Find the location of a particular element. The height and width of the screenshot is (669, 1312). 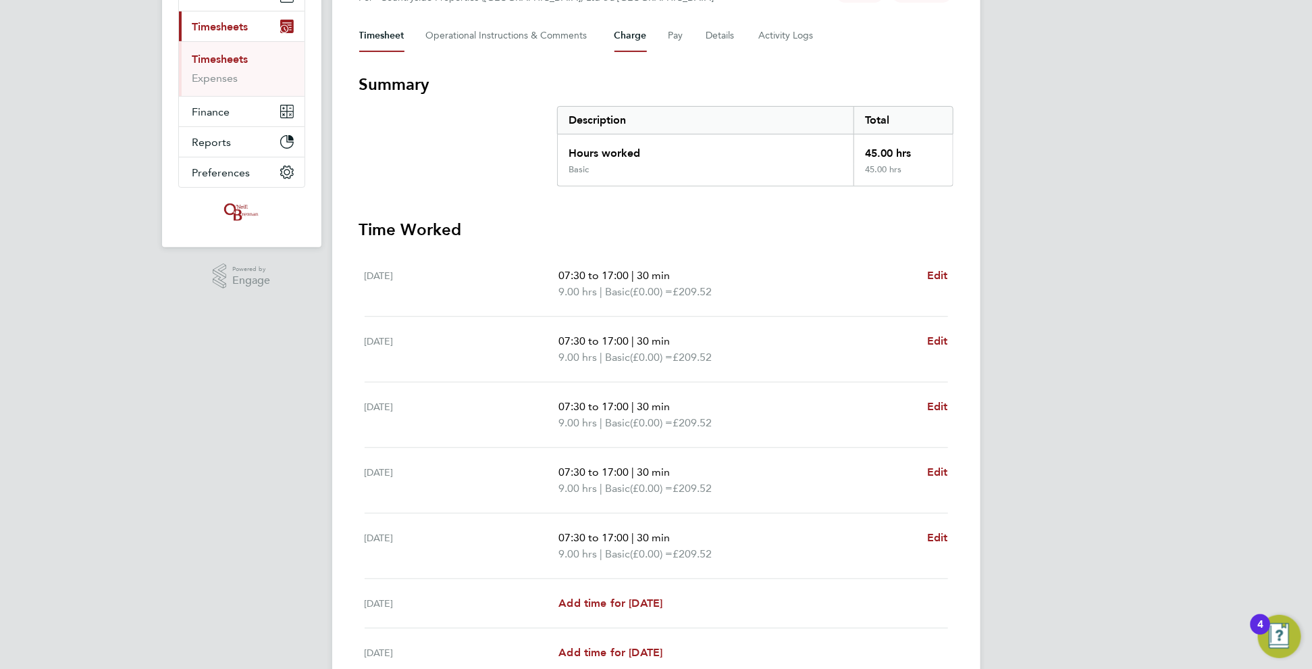

div: Summary is located at coordinates (755, 146).